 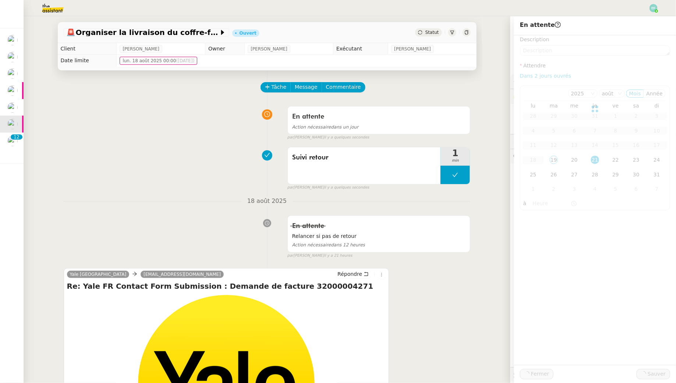 I want to click on span: lun. 18 août 2025 00:00, so click(x=158, y=61).